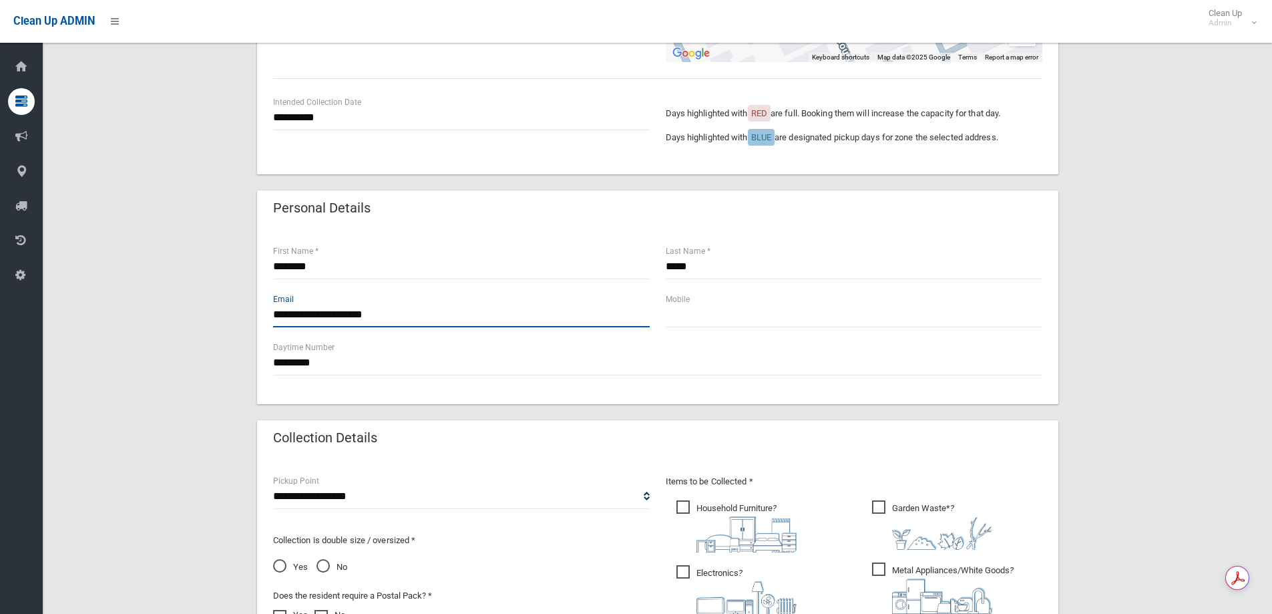 This screenshot has width=1272, height=614. I want to click on span: Map data ©2025 Google, so click(914, 57).